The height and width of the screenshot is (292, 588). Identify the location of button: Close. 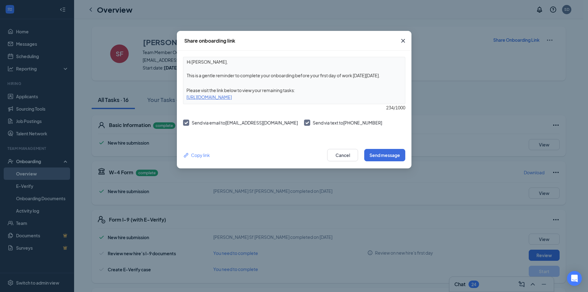
(403, 41).